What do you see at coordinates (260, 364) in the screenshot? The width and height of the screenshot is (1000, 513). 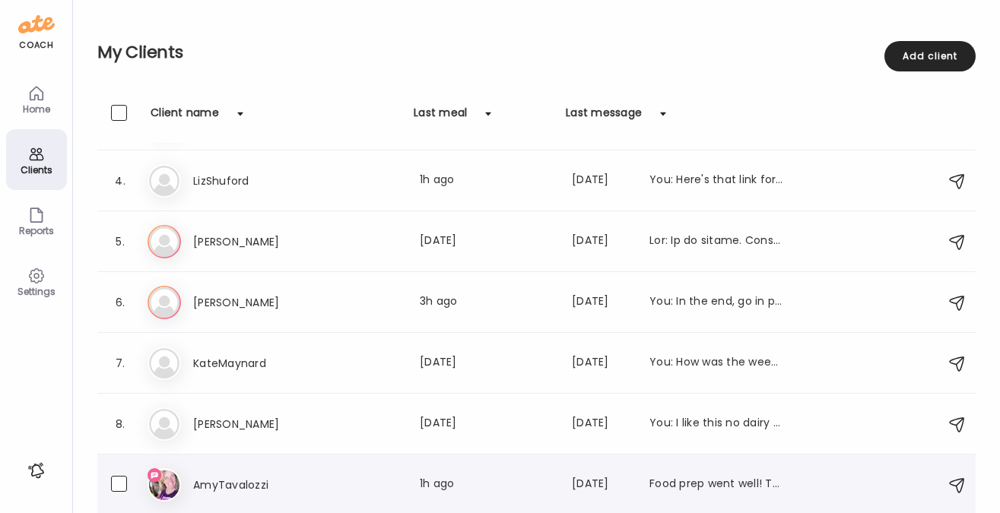 I see `h3: KateMaynard` at bounding box center [260, 364].